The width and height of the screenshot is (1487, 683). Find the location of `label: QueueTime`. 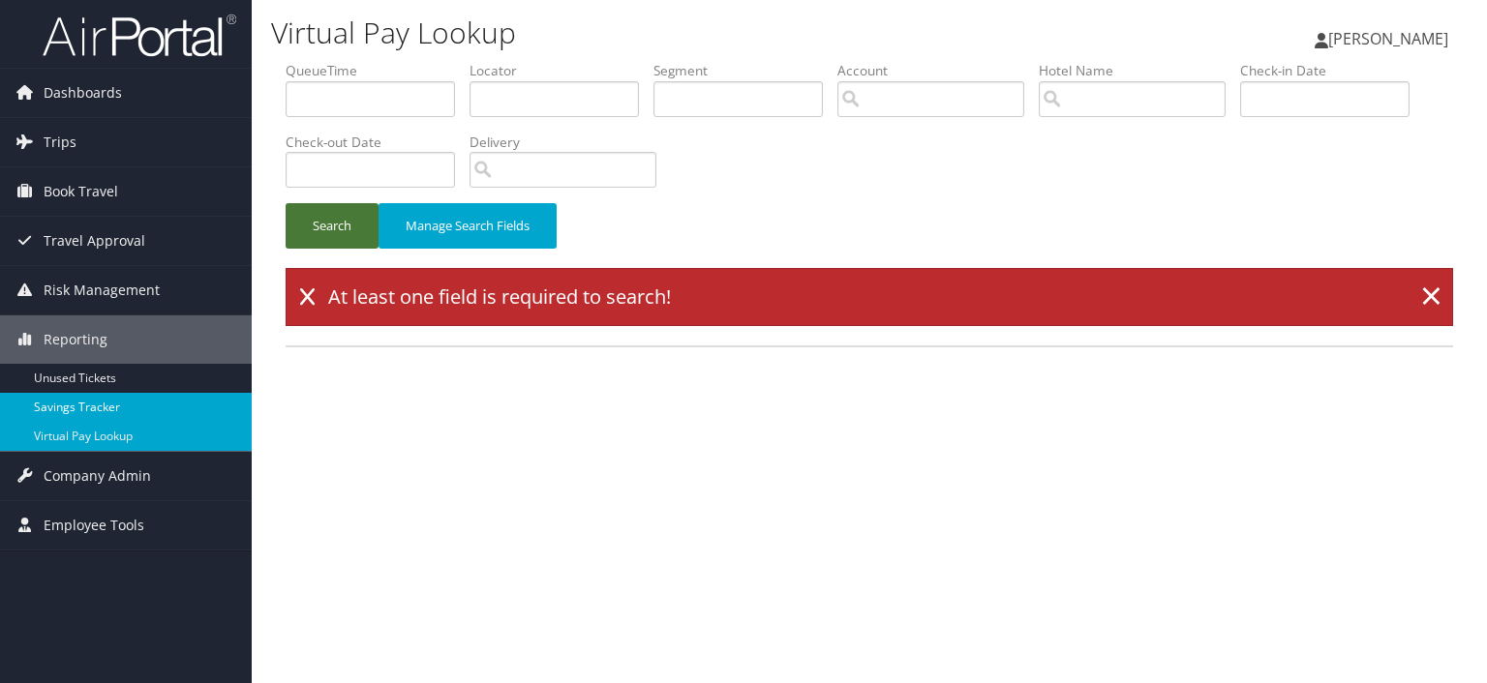

label: QueueTime is located at coordinates (377, 71).